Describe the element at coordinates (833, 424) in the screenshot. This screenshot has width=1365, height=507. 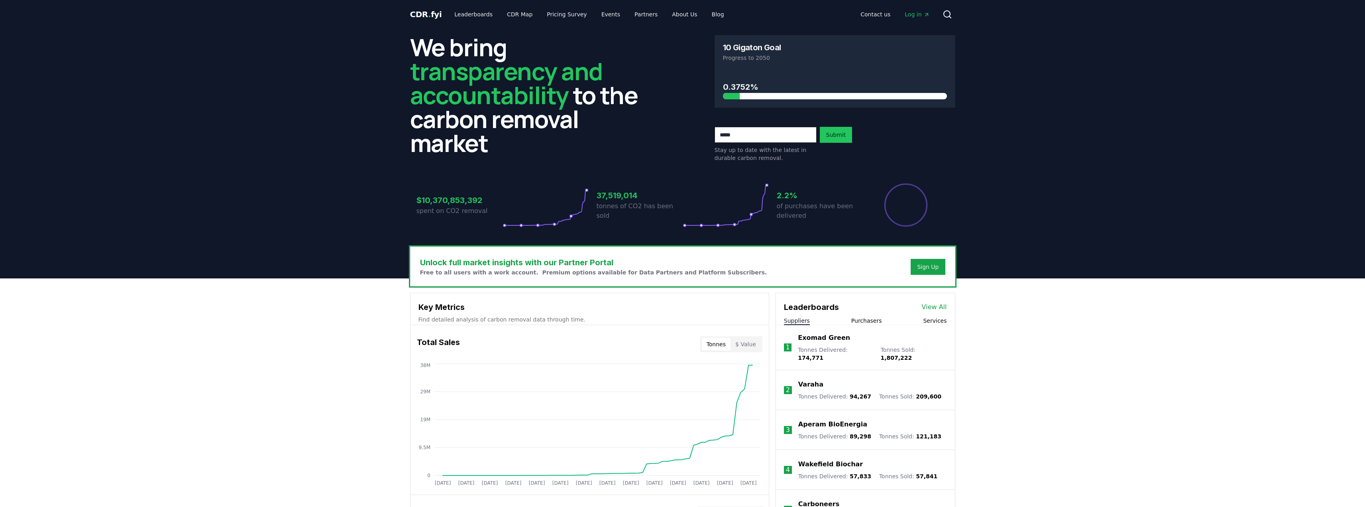
I see `p: Aperam BioEnergia` at that location.